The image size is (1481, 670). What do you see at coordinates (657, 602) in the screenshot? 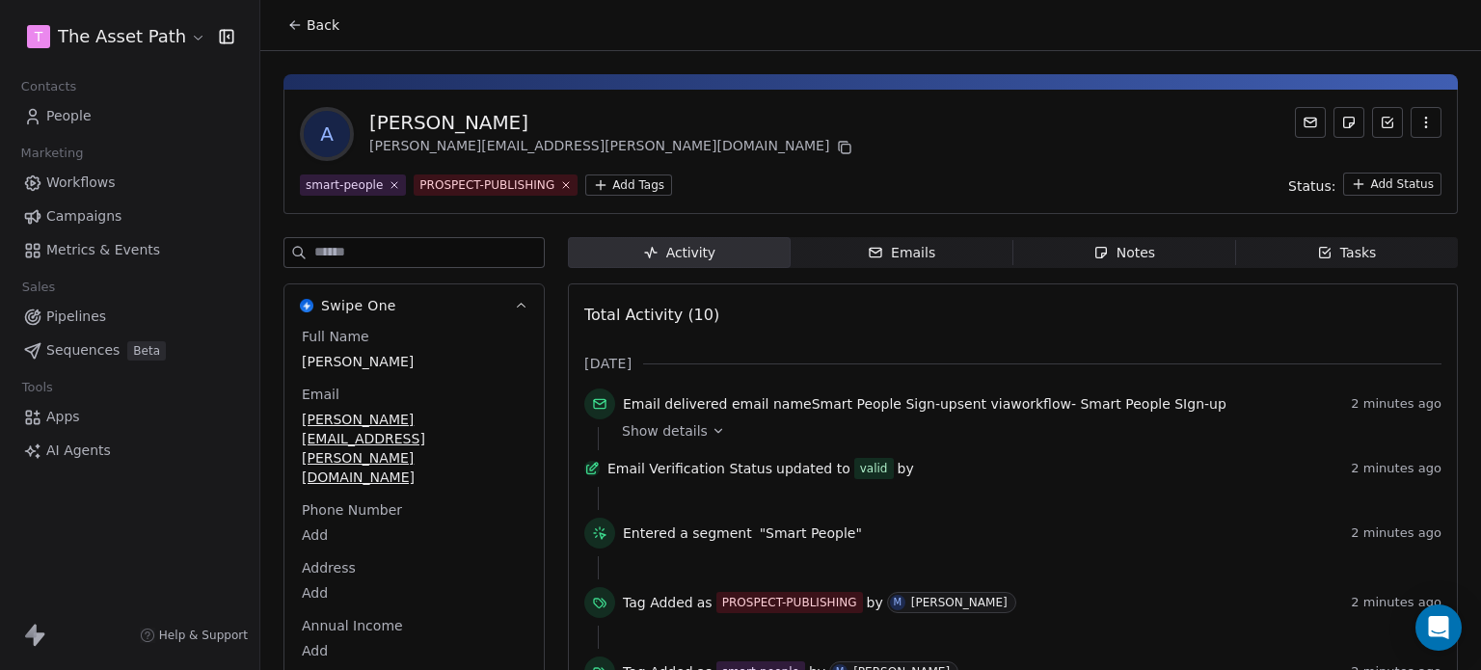
I see `span: Tag Added` at bounding box center [657, 602].